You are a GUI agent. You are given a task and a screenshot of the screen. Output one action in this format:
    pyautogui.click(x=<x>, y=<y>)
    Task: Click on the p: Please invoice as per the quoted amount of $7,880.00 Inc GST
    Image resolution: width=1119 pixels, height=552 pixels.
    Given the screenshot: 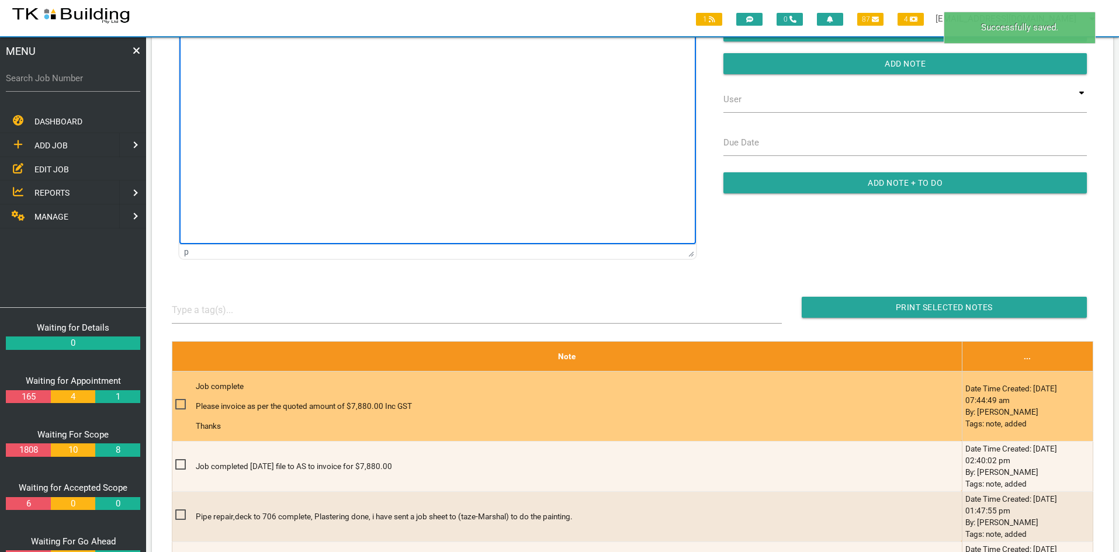 What is the action you would take?
    pyautogui.click(x=548, y=406)
    